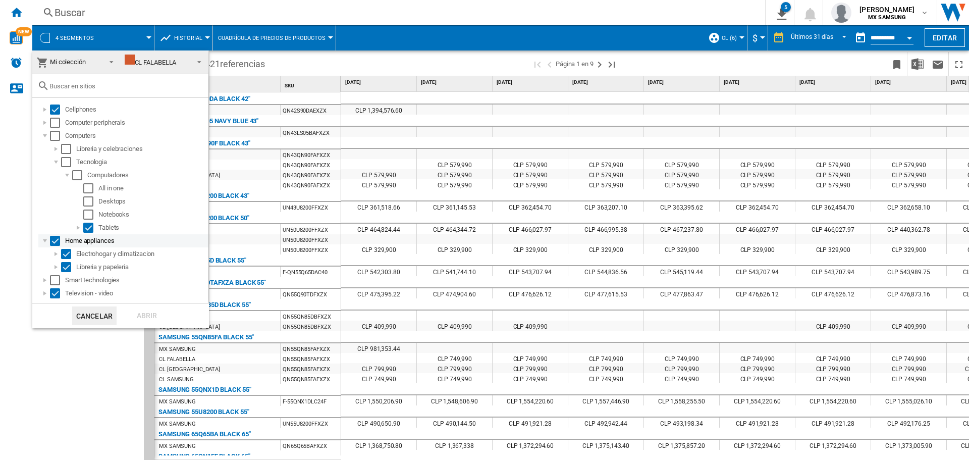  I want to click on div: Abrir, so click(147, 315).